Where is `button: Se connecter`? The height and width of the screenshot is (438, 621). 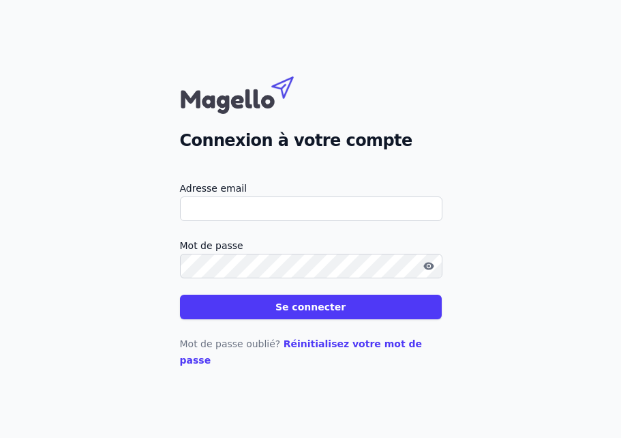
button: Se connecter is located at coordinates (311, 307).